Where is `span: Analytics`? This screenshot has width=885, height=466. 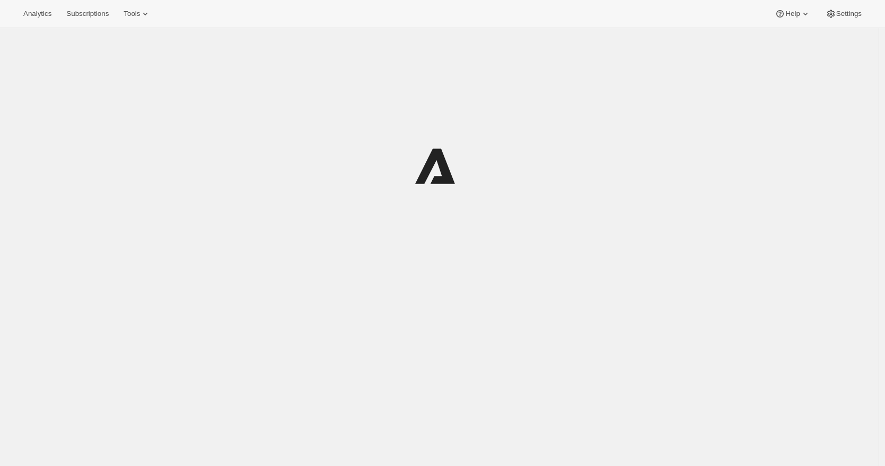 span: Analytics is located at coordinates (37, 14).